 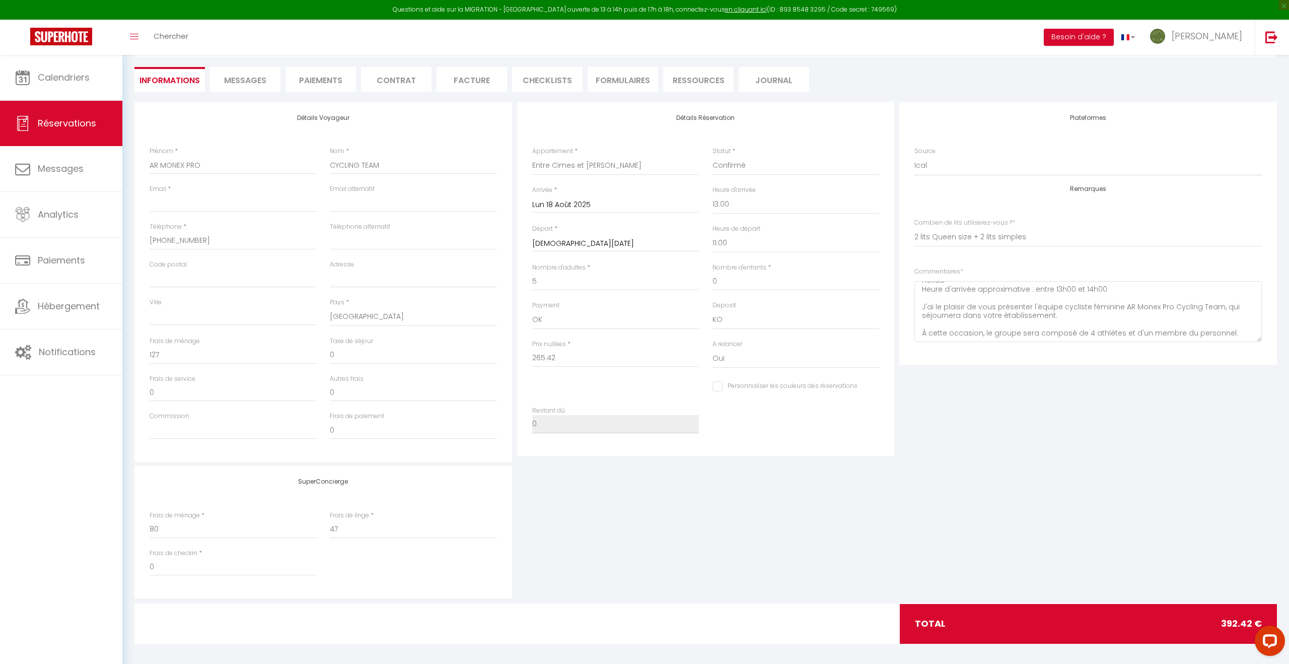 I want to click on label: Autres frais, so click(x=346, y=379).